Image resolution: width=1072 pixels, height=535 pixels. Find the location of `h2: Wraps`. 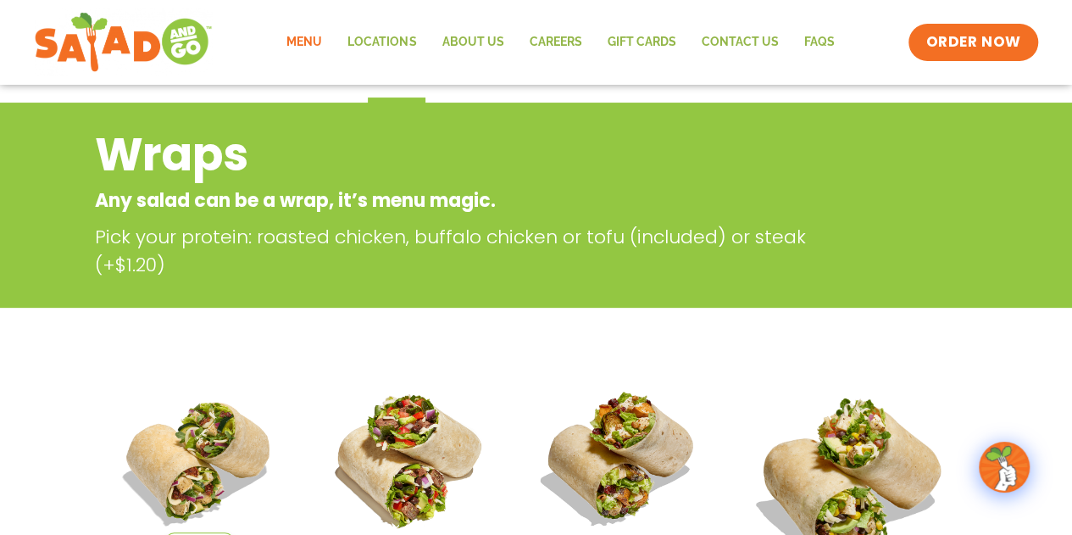

h2: Wraps is located at coordinates (468, 154).